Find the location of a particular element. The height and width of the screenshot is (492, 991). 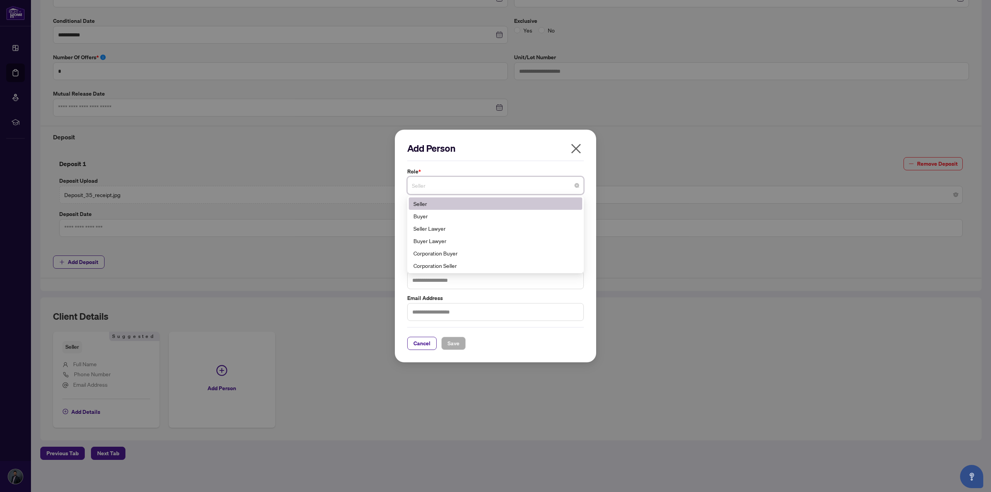

div: Seller Lawyer is located at coordinates (496, 228).